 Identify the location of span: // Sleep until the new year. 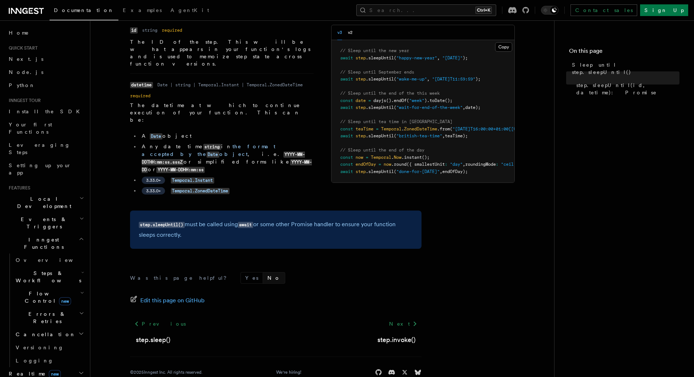
(375, 51).